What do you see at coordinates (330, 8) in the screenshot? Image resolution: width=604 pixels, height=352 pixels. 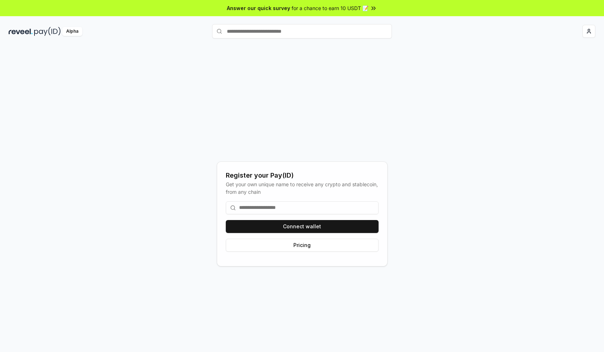 I see `span: for a chance to earn 10 USDT 📝` at bounding box center [330, 8].